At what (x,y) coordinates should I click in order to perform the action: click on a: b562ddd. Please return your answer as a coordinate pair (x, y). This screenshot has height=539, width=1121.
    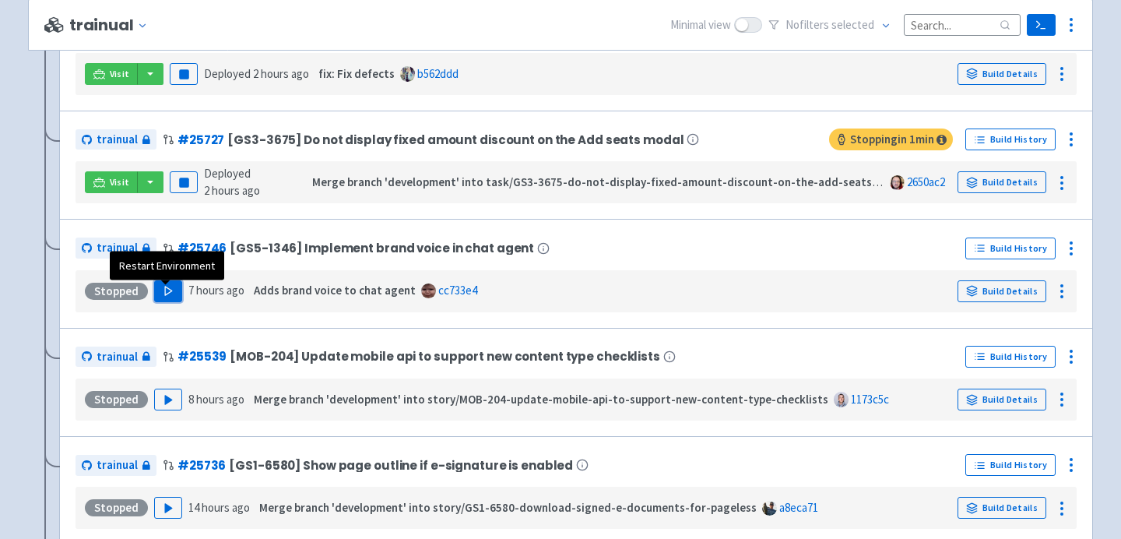
    Looking at the image, I should click on (437, 73).